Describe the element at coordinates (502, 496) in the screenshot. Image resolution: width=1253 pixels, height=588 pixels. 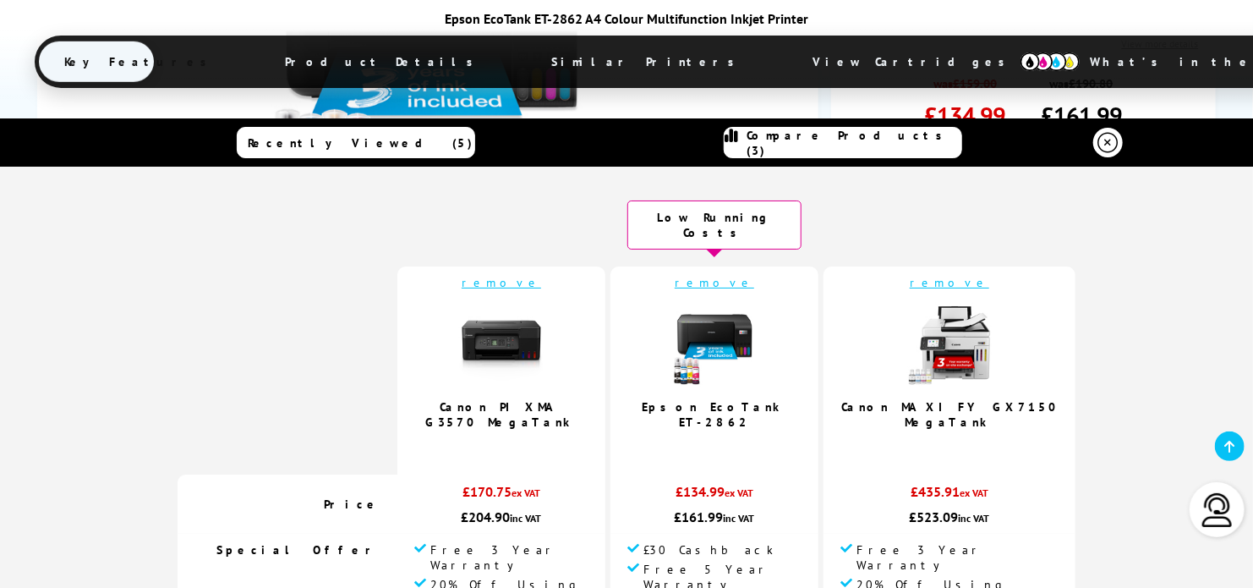
I see `div: £170.75` at that location.